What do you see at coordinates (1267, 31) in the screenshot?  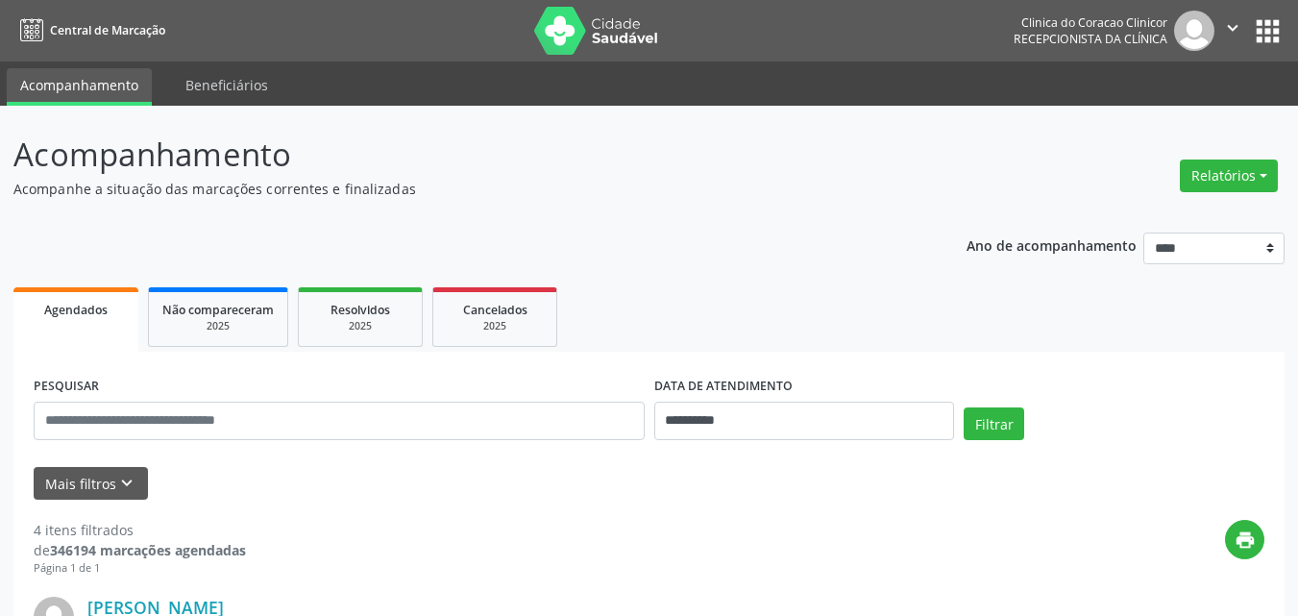 I see `button: apps` at bounding box center [1267, 31].